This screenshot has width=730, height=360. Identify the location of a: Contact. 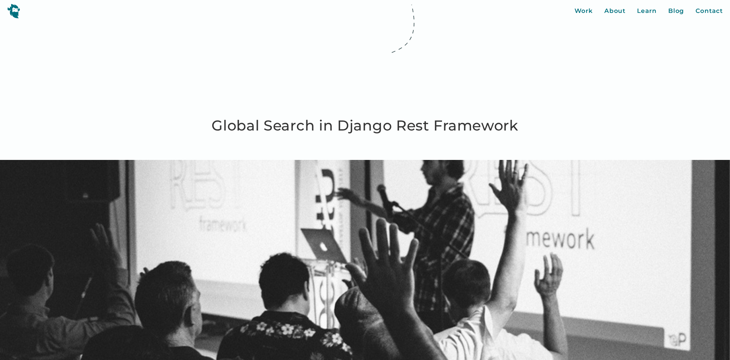
(709, 11).